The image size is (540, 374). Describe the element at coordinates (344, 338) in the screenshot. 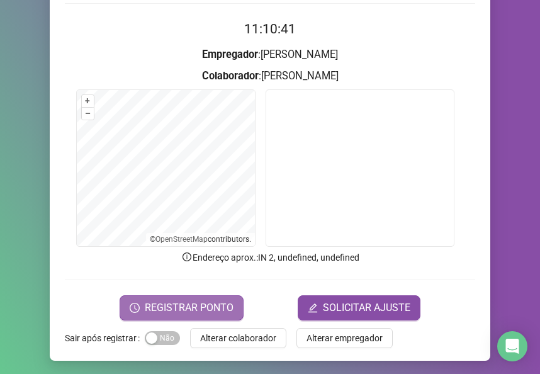

I see `span: Alterar empregador` at that location.